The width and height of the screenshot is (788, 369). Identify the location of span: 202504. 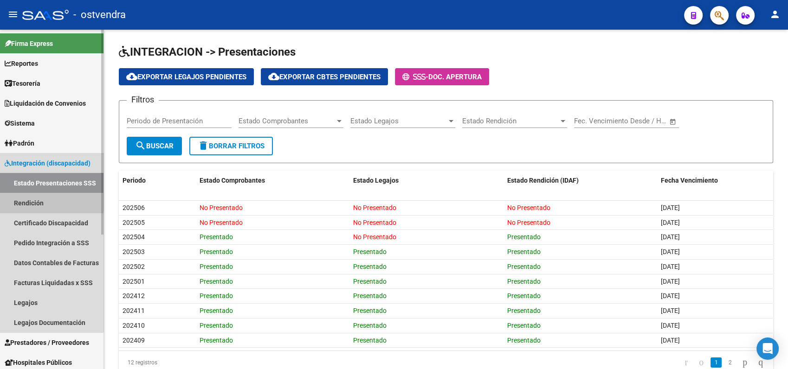
(134, 237).